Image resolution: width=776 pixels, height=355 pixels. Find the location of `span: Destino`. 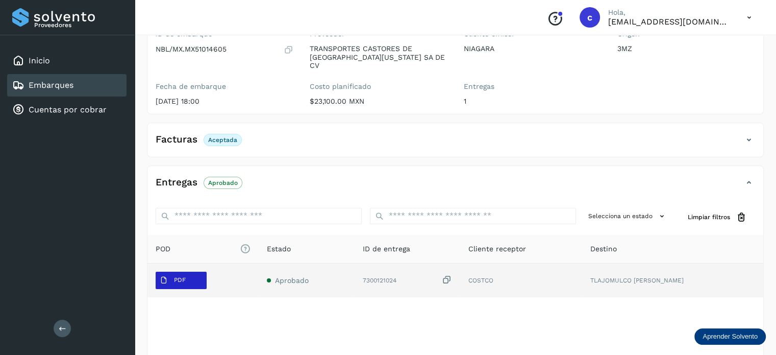

span: Destino is located at coordinates (604, 249).